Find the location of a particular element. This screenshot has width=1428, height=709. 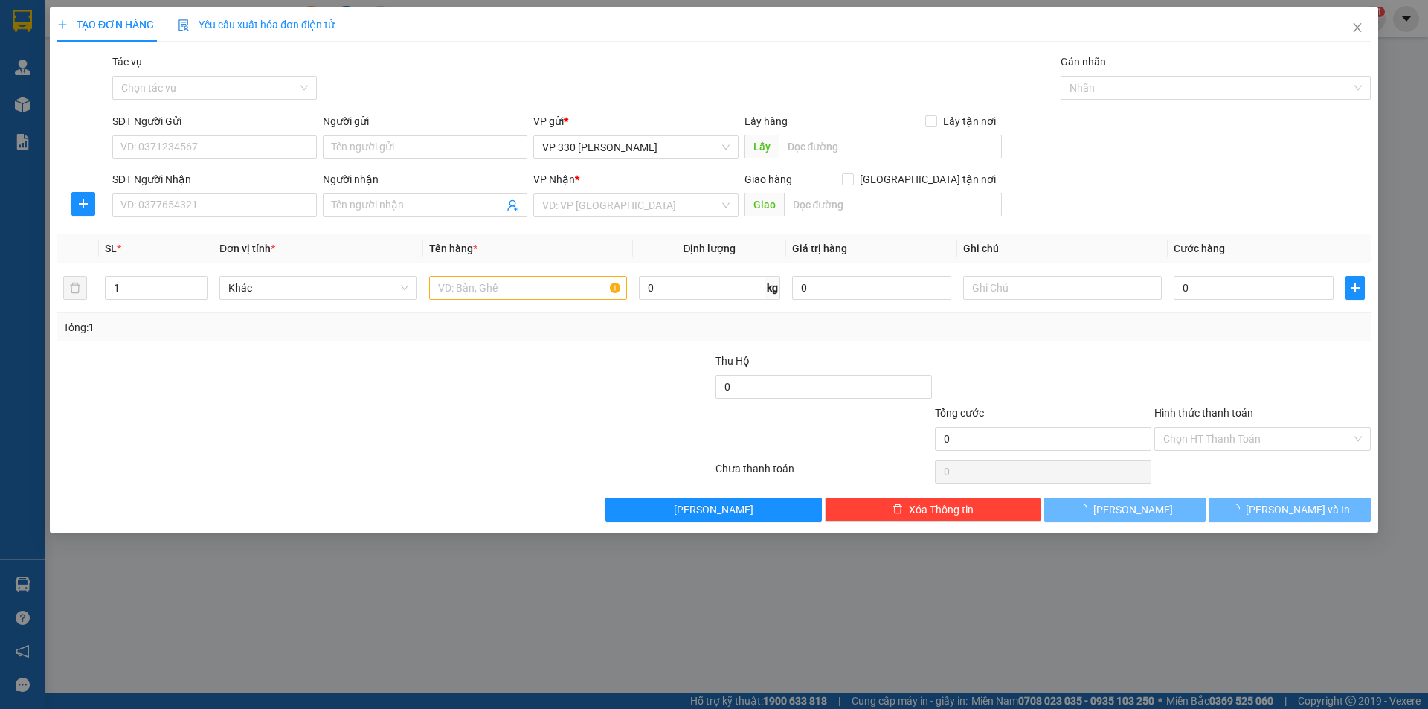

span: close is located at coordinates (1357, 28).